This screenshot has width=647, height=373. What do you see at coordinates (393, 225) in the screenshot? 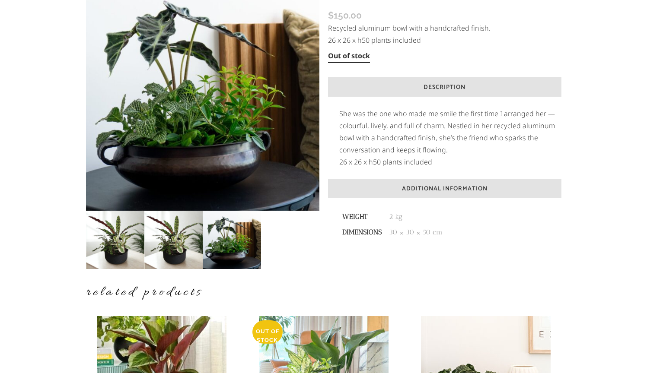
I see `table: Product Details` at bounding box center [393, 225].